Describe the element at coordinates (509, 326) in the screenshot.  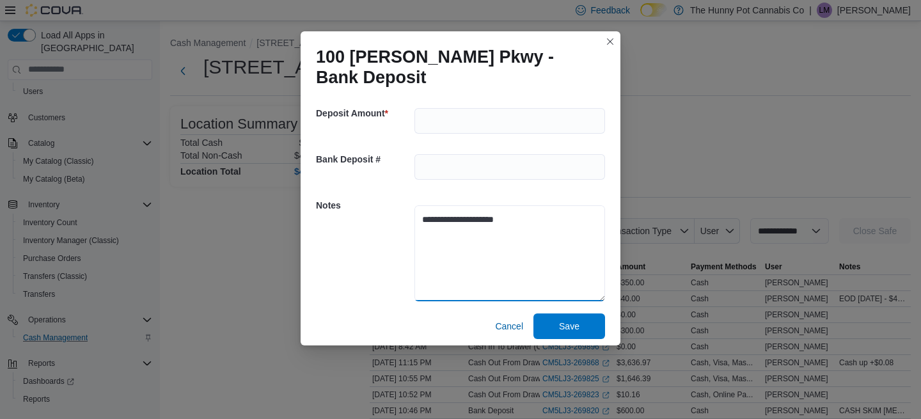
I see `button: Cancel` at that location.